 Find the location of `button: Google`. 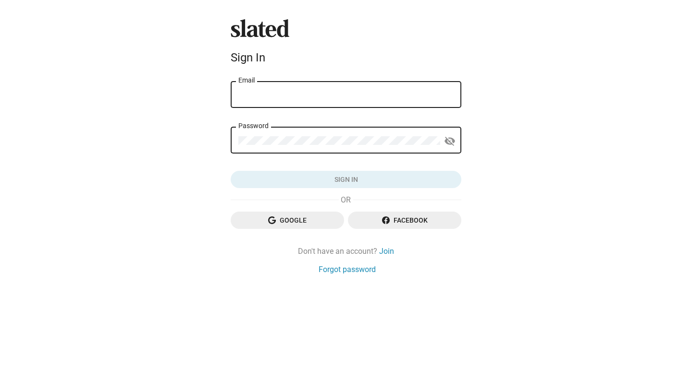

button: Google is located at coordinates (287, 221).